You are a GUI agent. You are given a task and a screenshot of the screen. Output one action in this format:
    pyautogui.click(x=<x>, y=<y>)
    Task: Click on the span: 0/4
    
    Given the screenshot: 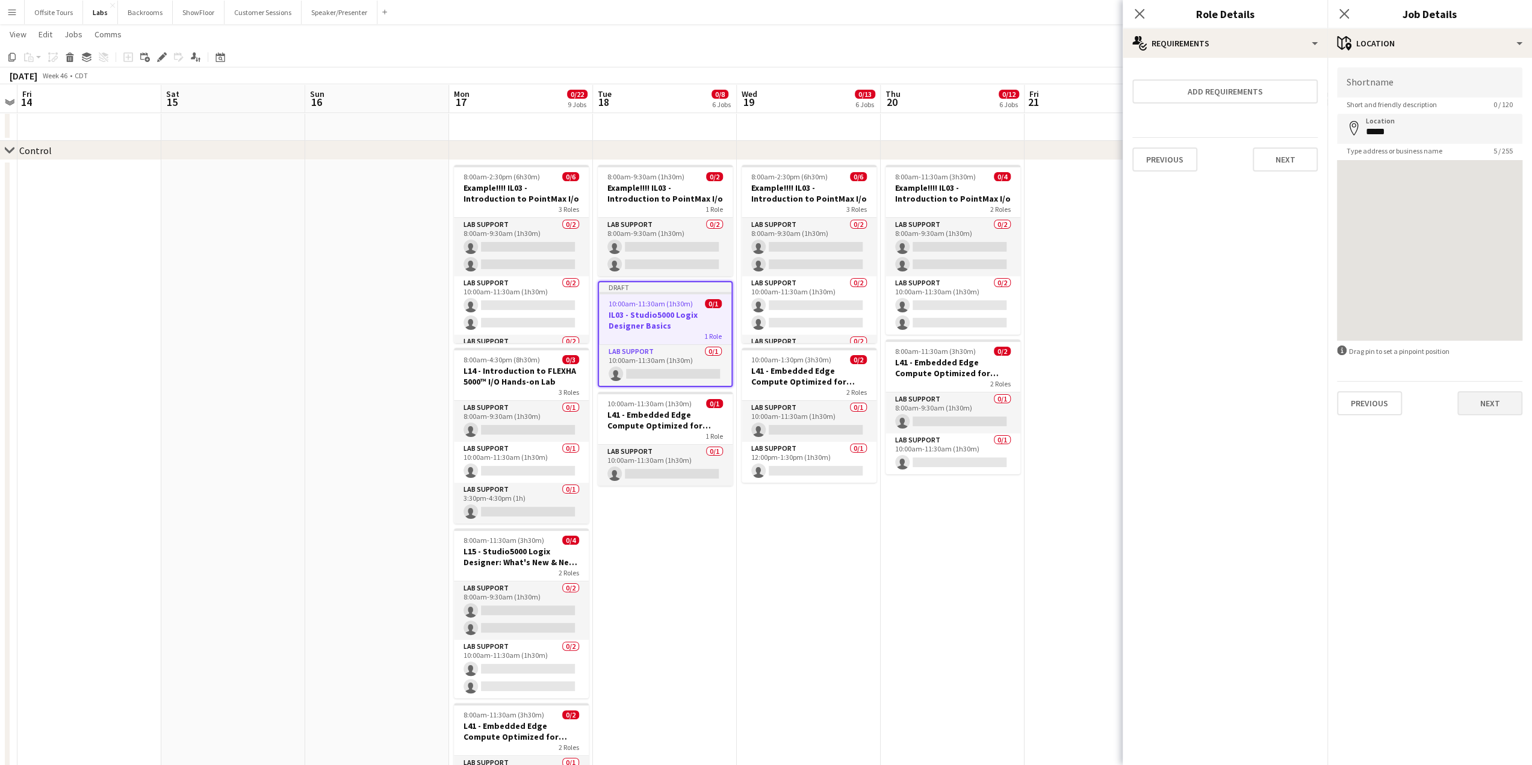 What is the action you would take?
    pyautogui.click(x=1002, y=176)
    